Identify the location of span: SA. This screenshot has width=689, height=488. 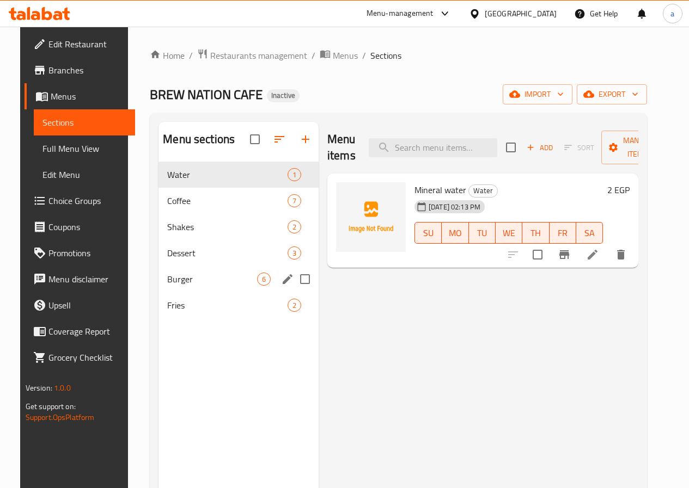
(589, 233).